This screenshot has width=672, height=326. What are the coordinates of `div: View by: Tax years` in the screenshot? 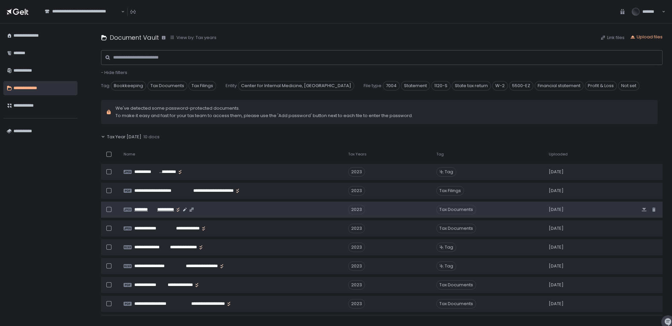 It's located at (193, 38).